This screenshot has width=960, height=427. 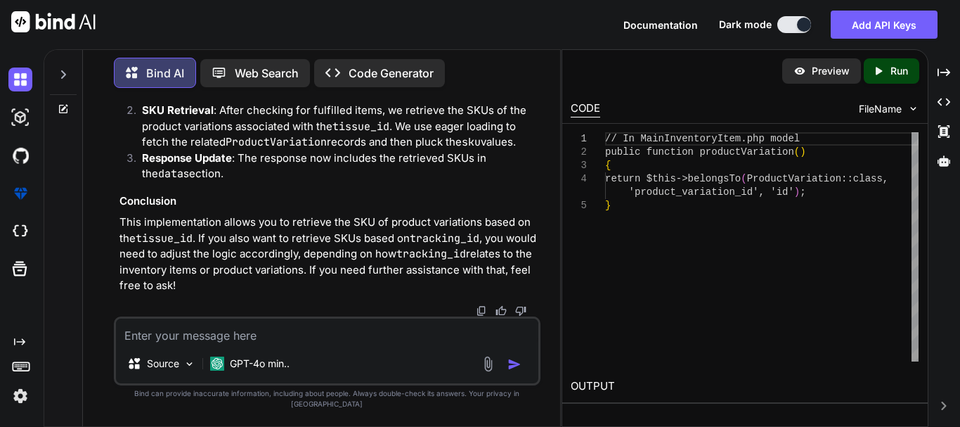 What do you see at coordinates (266, 73) in the screenshot?
I see `p: Web Search` at bounding box center [266, 73].